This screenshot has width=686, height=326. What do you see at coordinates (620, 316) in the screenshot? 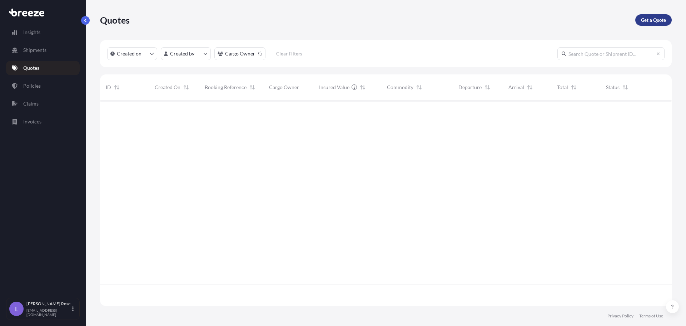
I see `p: Privacy Policy` at bounding box center [620, 316].